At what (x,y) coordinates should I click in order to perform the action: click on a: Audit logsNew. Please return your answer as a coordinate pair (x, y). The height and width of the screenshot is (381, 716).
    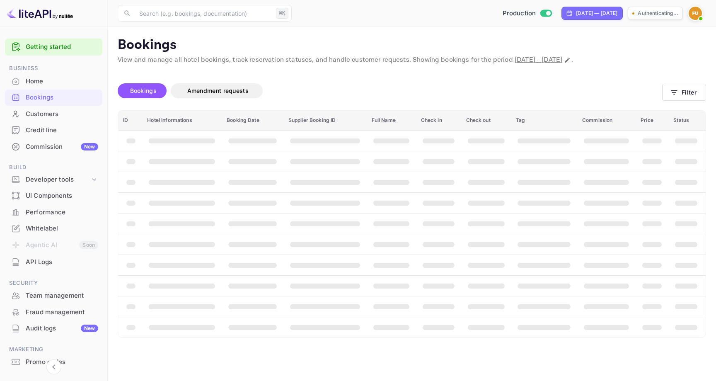
    Looking at the image, I should click on (53, 328).